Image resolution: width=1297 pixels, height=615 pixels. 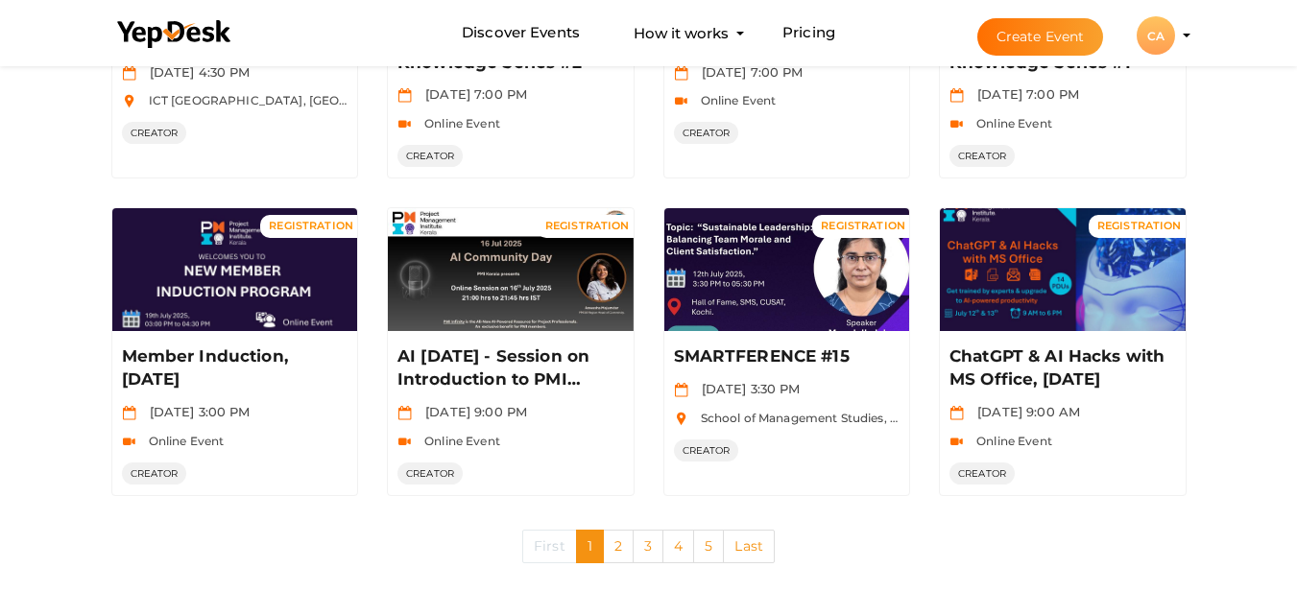 I want to click on button: CA, so click(x=1156, y=36).